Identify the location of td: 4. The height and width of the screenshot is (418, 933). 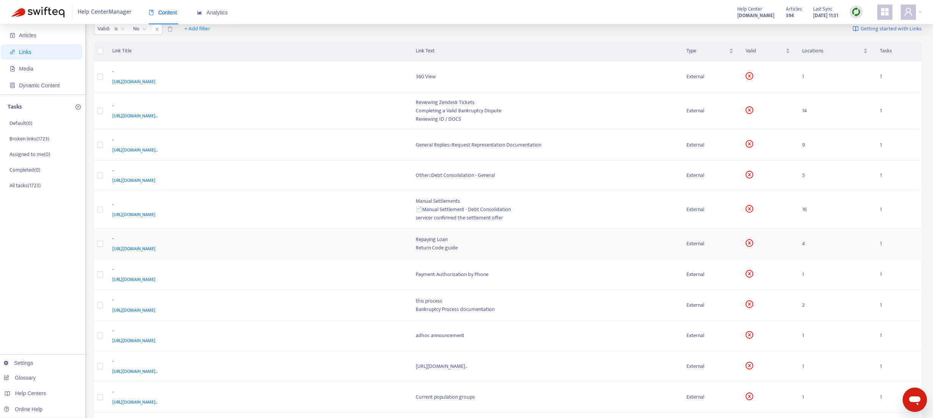
(835, 244).